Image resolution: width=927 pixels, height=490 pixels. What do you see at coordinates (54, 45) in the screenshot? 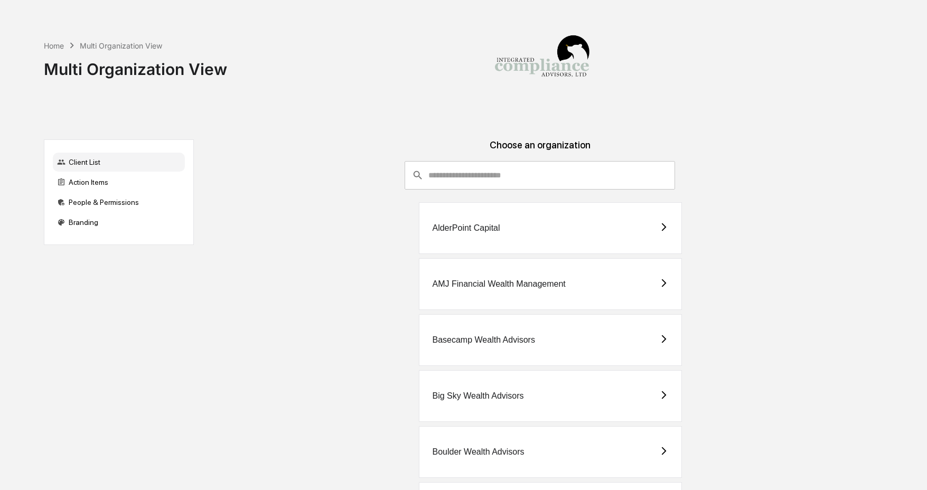
I see `div: Home` at bounding box center [54, 45].